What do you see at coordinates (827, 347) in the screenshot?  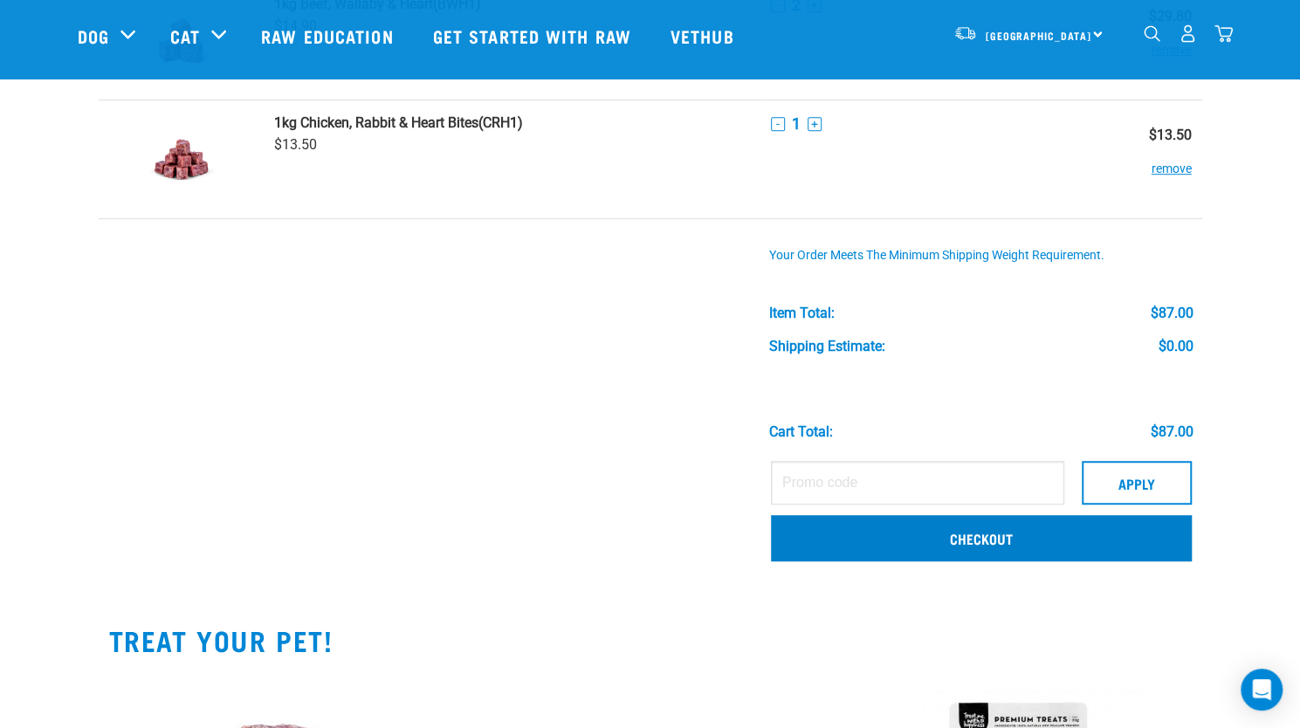 I see `div: Shipping Estimate:` at bounding box center [827, 347].